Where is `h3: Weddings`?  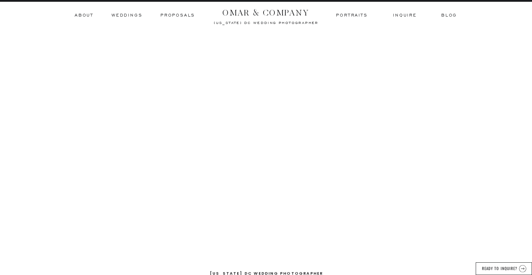
h3: Weddings is located at coordinates (127, 15).